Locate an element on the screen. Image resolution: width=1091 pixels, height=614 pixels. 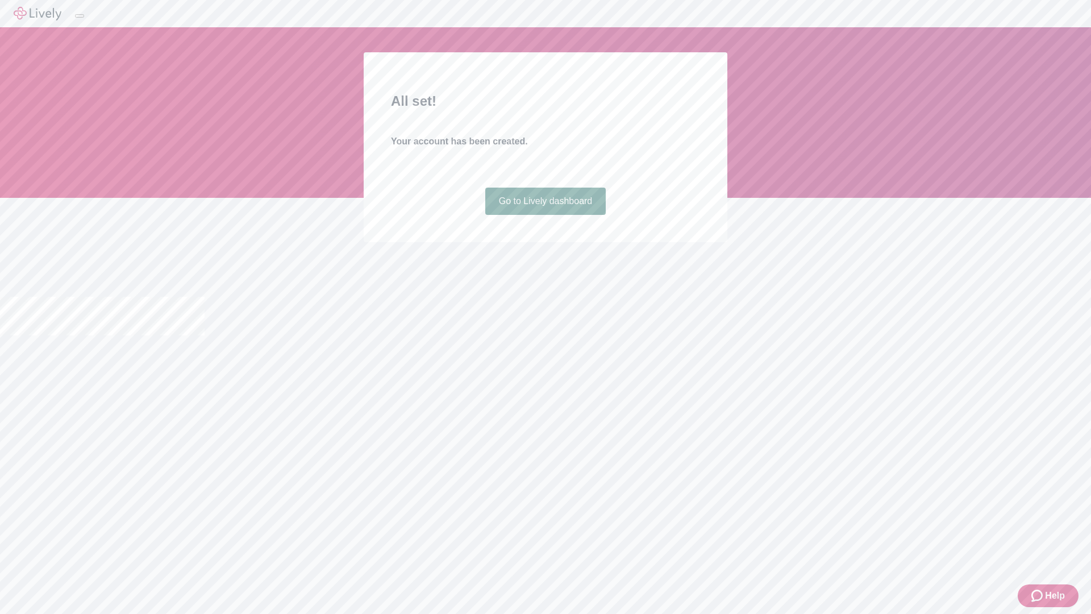
svg: Zendesk support icon is located at coordinates (1038, 595).